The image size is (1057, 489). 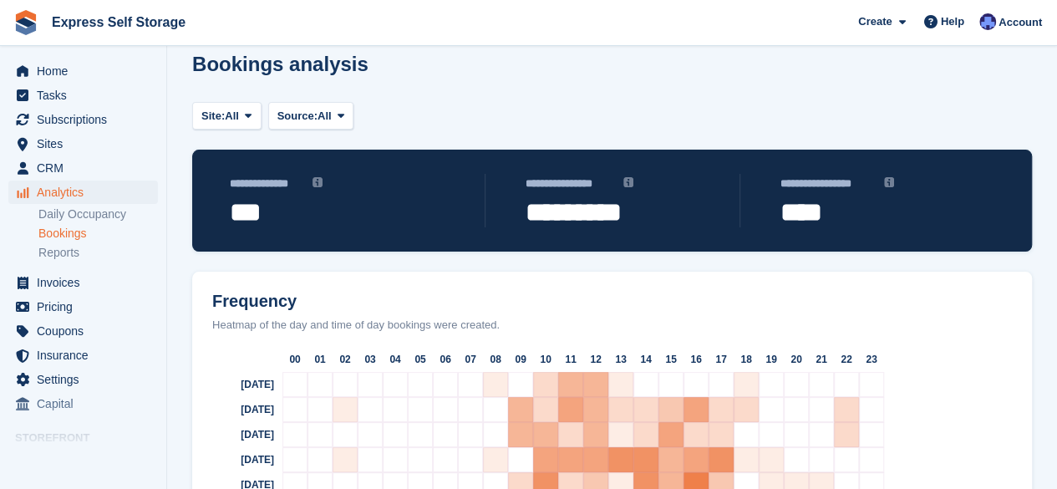 What do you see at coordinates (87, 120) in the screenshot?
I see `span: Subscriptions` at bounding box center [87, 120].